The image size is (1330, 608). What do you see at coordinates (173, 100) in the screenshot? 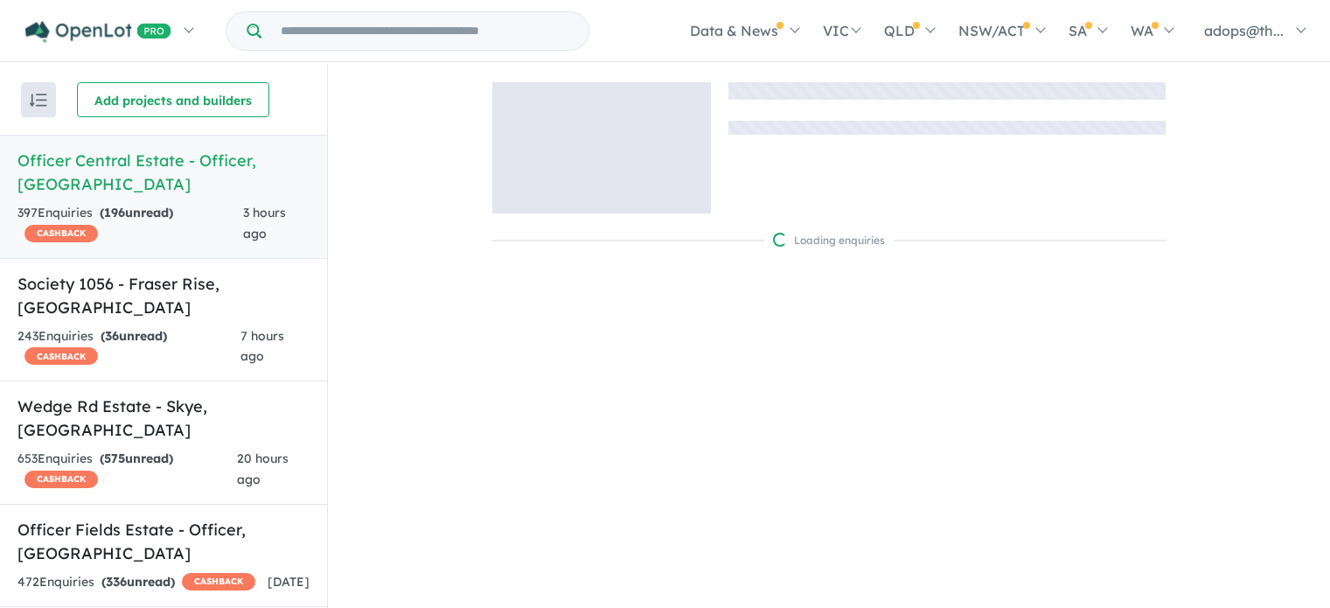
I see `button: Add projects and builders` at bounding box center [173, 100].